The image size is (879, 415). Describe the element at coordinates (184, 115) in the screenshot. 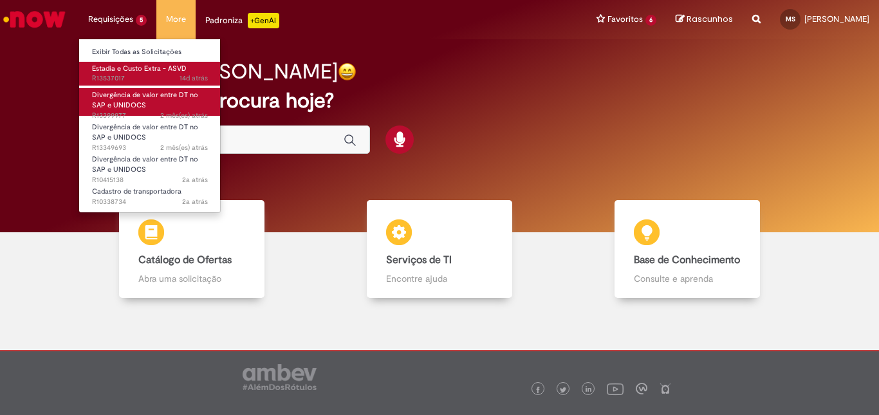

I see `time: 11/08/2025 21:49:34` at that location.